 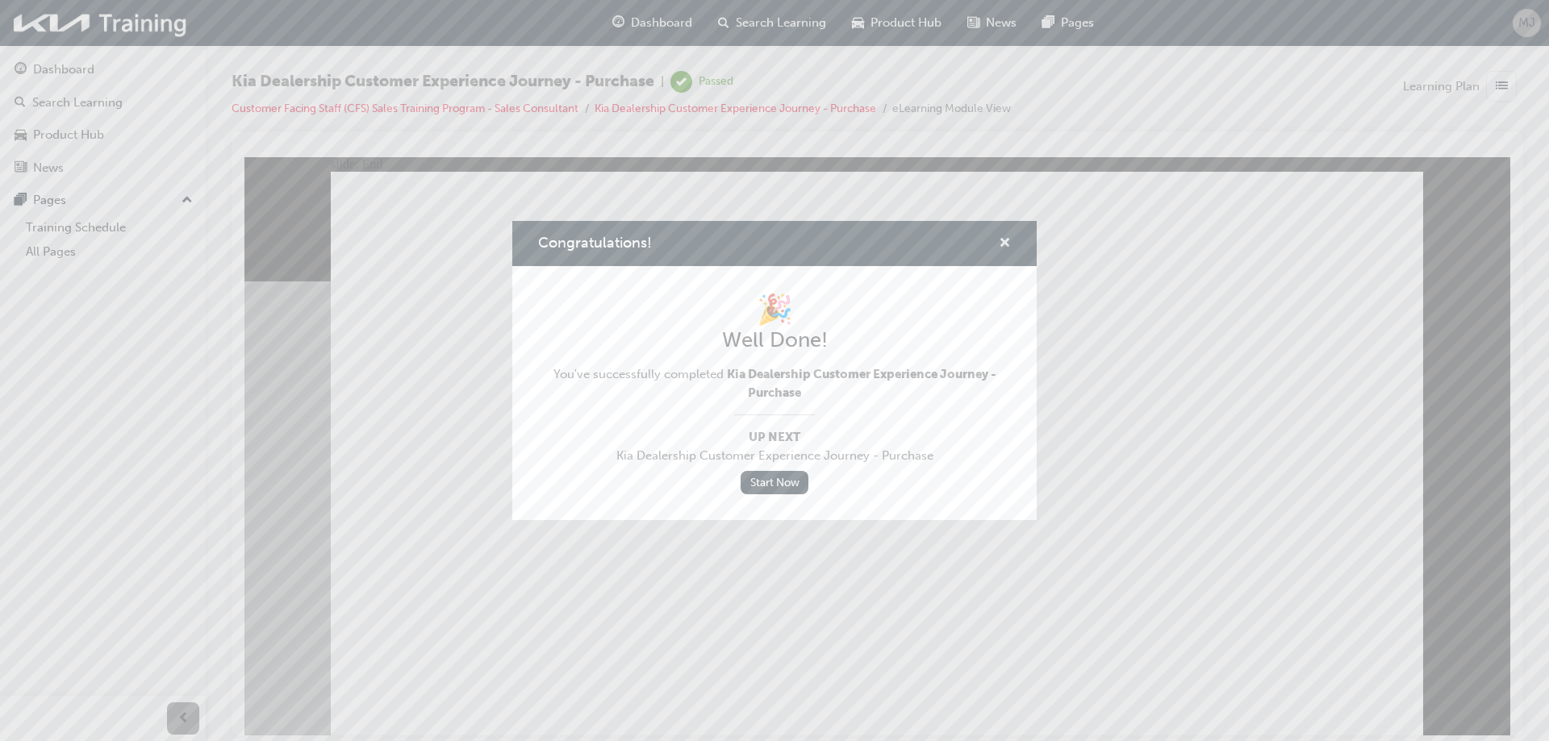 What do you see at coordinates (774, 482) in the screenshot?
I see `a: Start Now` at bounding box center [774, 482].